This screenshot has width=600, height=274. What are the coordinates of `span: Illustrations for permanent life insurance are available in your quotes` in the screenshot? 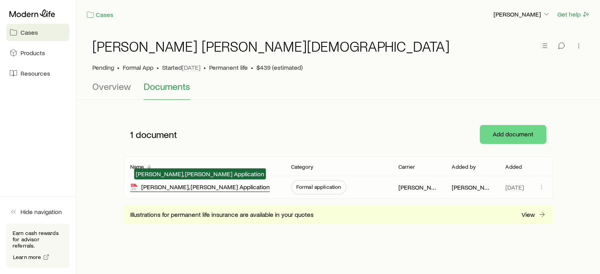 It's located at (222, 214).